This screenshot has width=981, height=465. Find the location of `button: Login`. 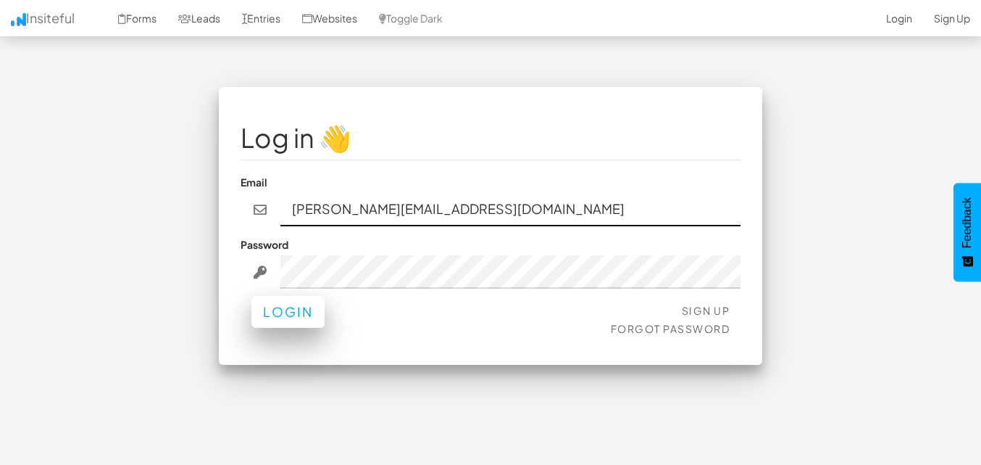

button: Login is located at coordinates (288, 312).